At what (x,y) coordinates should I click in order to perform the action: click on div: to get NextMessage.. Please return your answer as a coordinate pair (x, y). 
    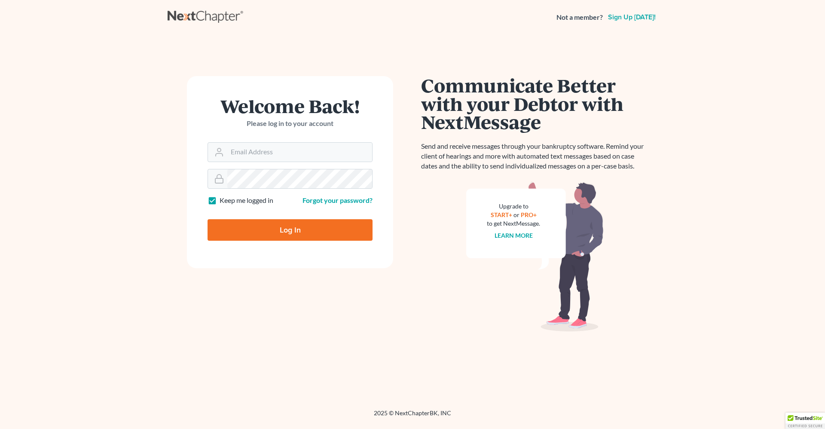
    Looking at the image, I should click on (513, 223).